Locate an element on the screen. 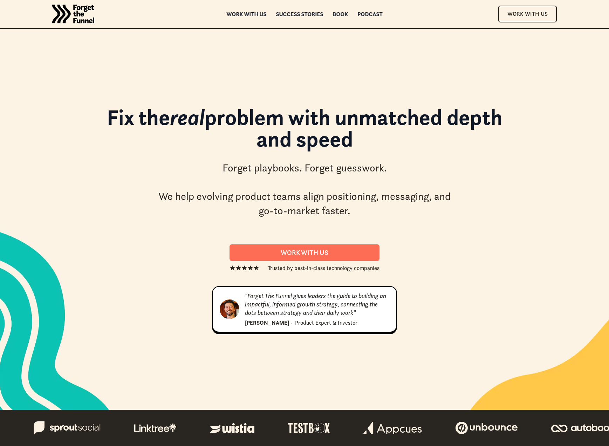 This screenshot has height=446, width=609. div: Book is located at coordinates (341, 14).